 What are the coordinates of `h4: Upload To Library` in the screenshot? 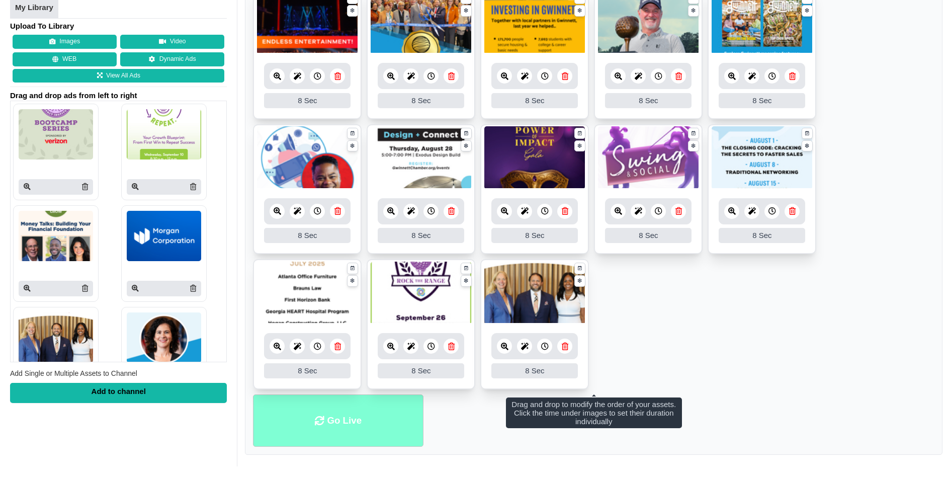 It's located at (118, 26).